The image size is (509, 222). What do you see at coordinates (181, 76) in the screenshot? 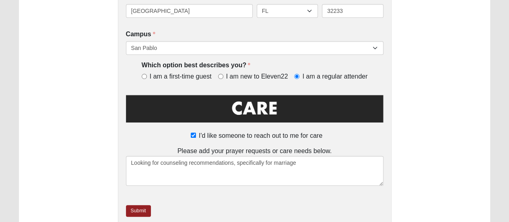
I see `span: I am a first-time guest` at bounding box center [181, 76].